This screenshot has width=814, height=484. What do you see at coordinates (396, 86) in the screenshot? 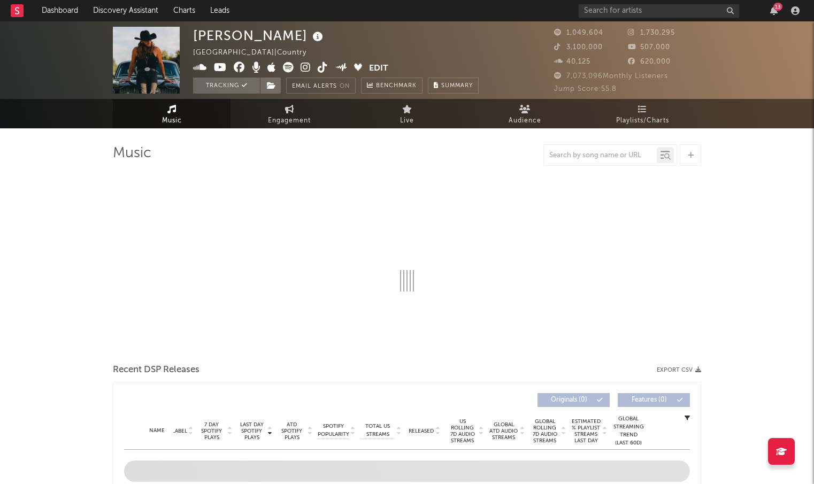
I see `span: Benchmark` at bounding box center [396, 86].